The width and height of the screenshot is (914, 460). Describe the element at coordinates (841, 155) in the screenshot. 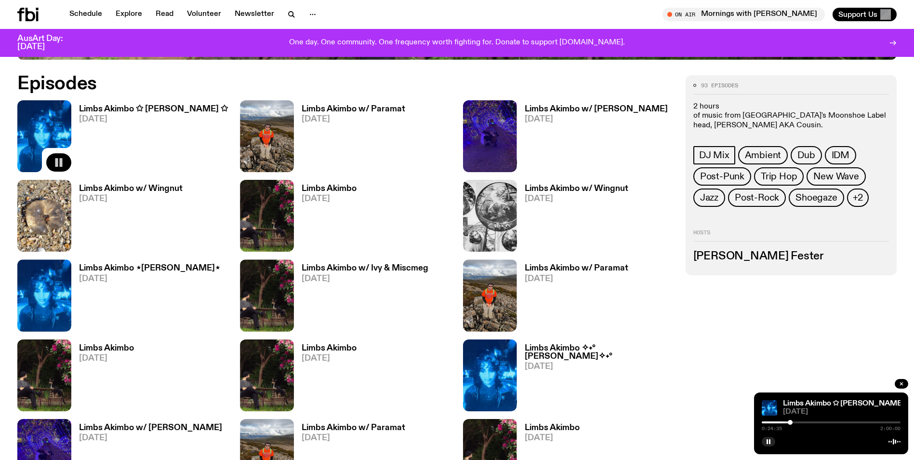

I see `a: IDM` at that location.